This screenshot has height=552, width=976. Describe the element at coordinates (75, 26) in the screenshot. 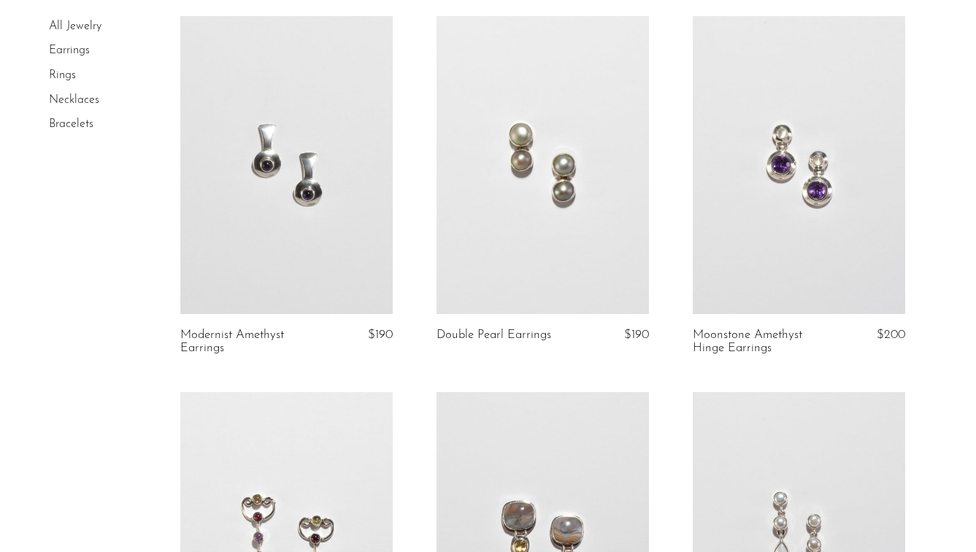

I see `a: All Jewelry` at that location.